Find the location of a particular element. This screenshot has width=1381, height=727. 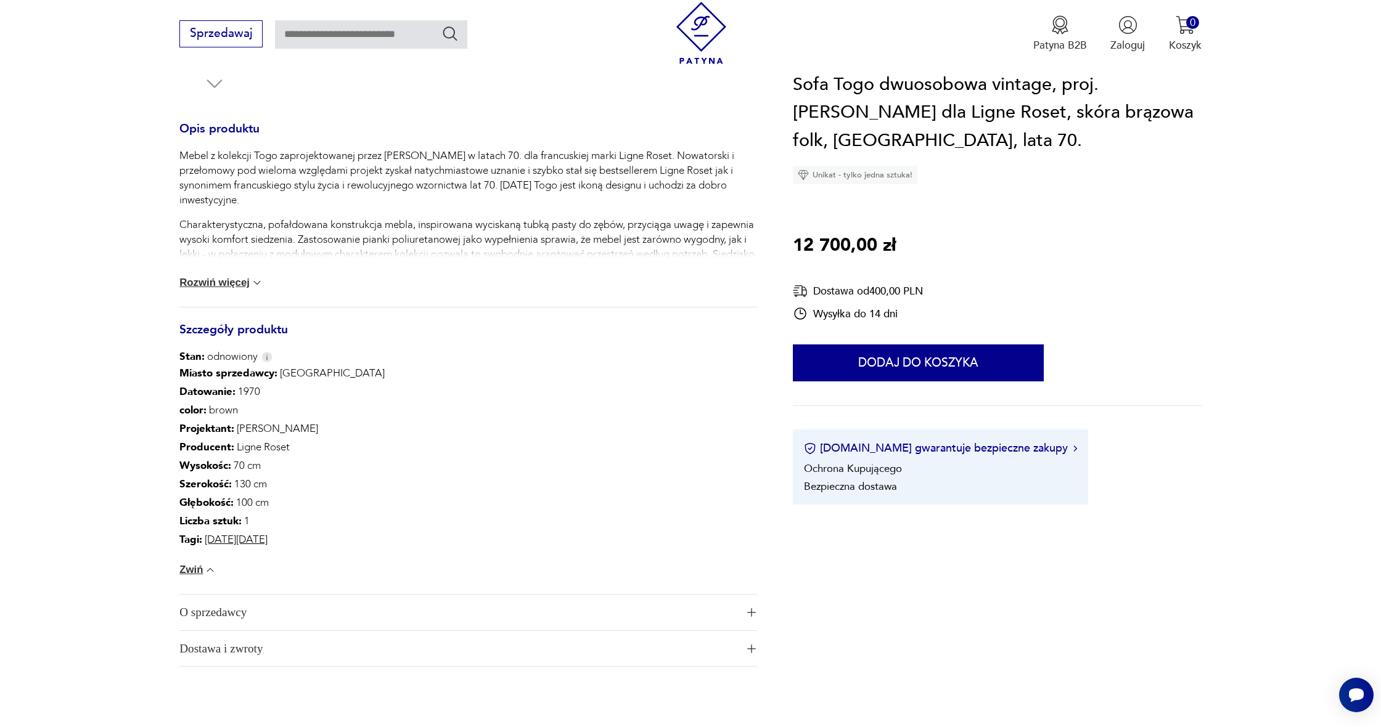

div: Wysyłka do 14 dni is located at coordinates (857, 314).